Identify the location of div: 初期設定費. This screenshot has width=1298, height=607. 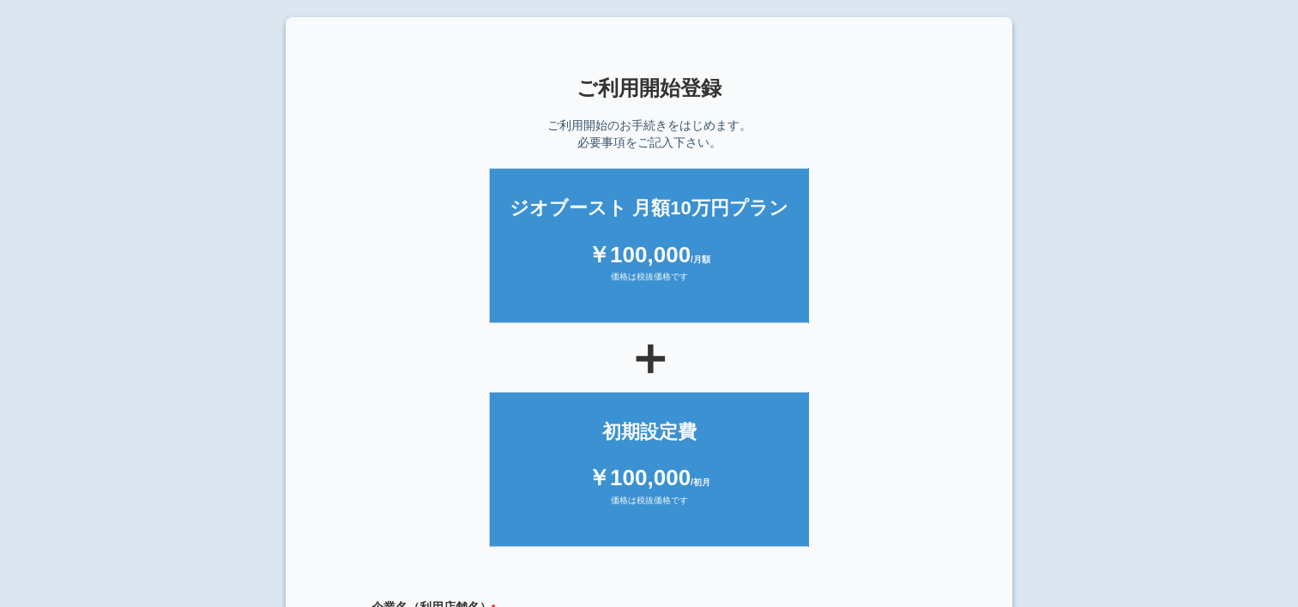
(649, 432).